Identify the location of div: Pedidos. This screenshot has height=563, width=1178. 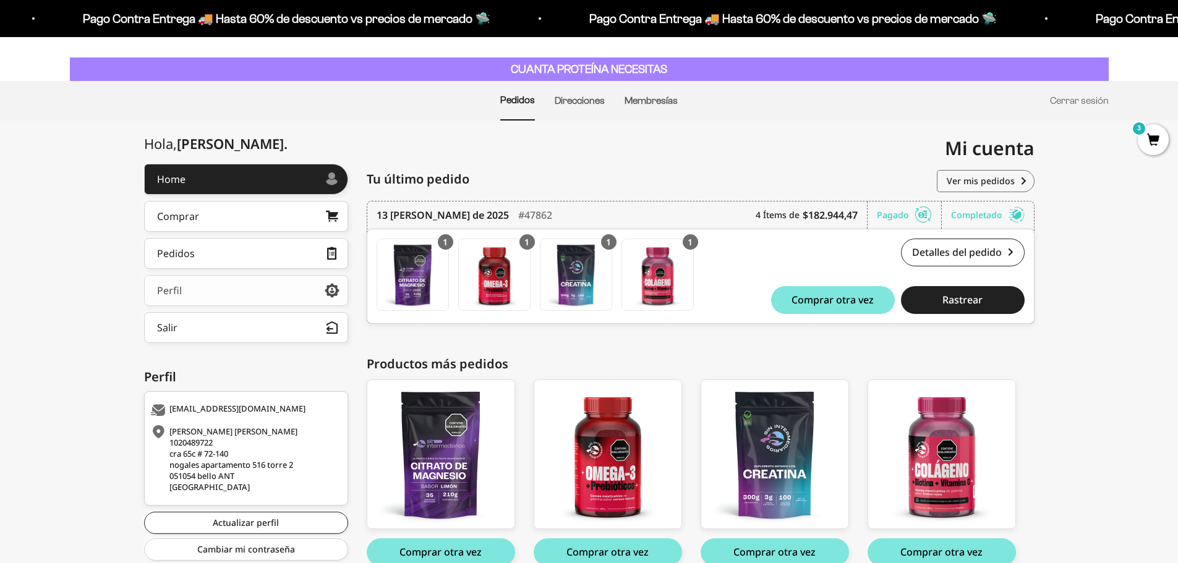
(176, 253).